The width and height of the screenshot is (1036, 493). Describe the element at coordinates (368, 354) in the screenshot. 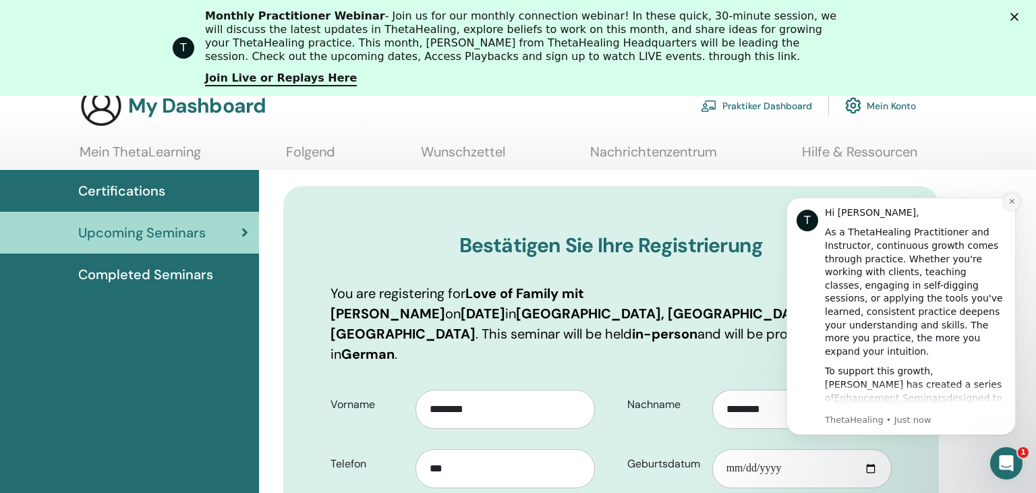

I see `b: German` at that location.